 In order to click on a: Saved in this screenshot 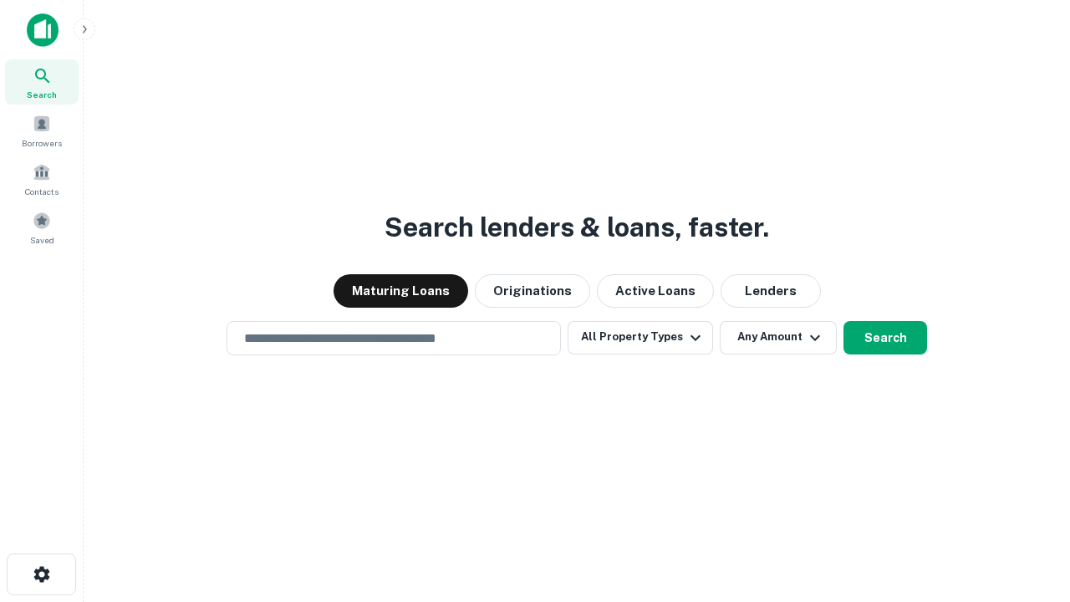, I will do `click(42, 227)`.